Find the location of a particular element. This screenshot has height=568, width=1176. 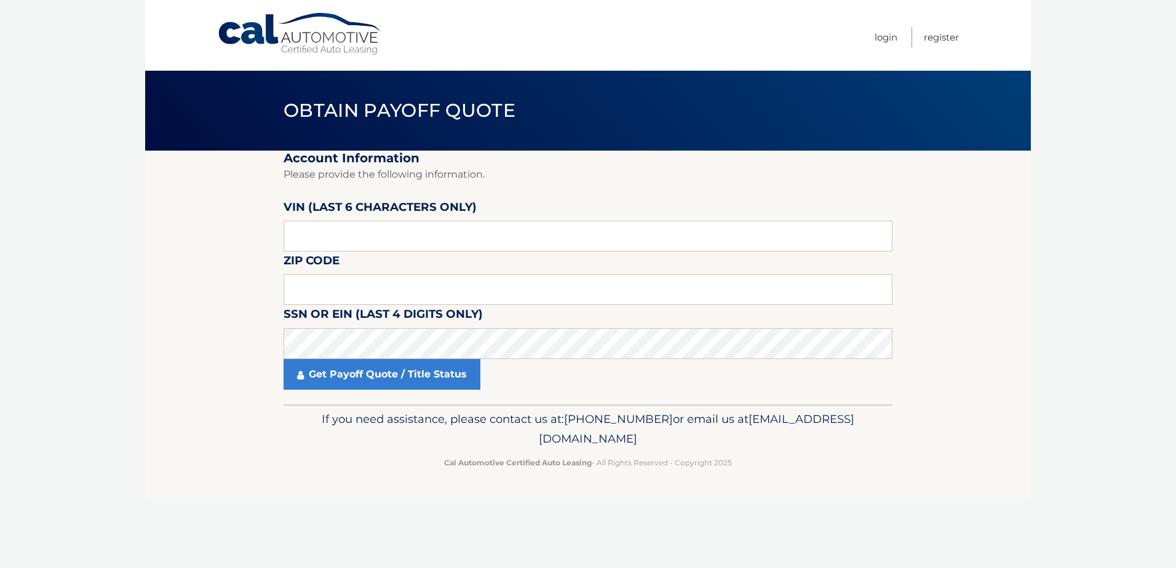

a: Register is located at coordinates (941, 37).